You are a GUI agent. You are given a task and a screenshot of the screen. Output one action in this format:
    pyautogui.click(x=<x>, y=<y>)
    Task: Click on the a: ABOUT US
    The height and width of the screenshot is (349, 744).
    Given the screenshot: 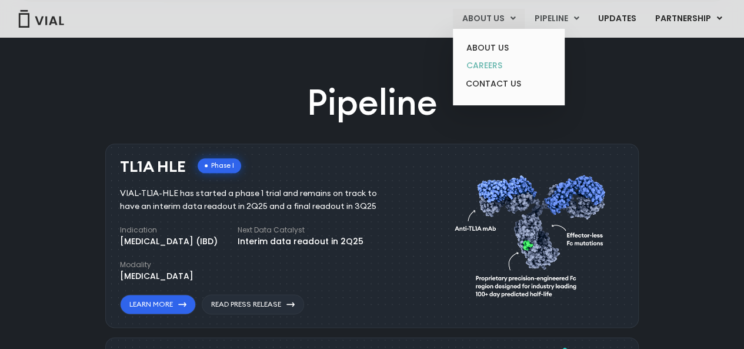 What is the action you would take?
    pyautogui.click(x=508, y=48)
    